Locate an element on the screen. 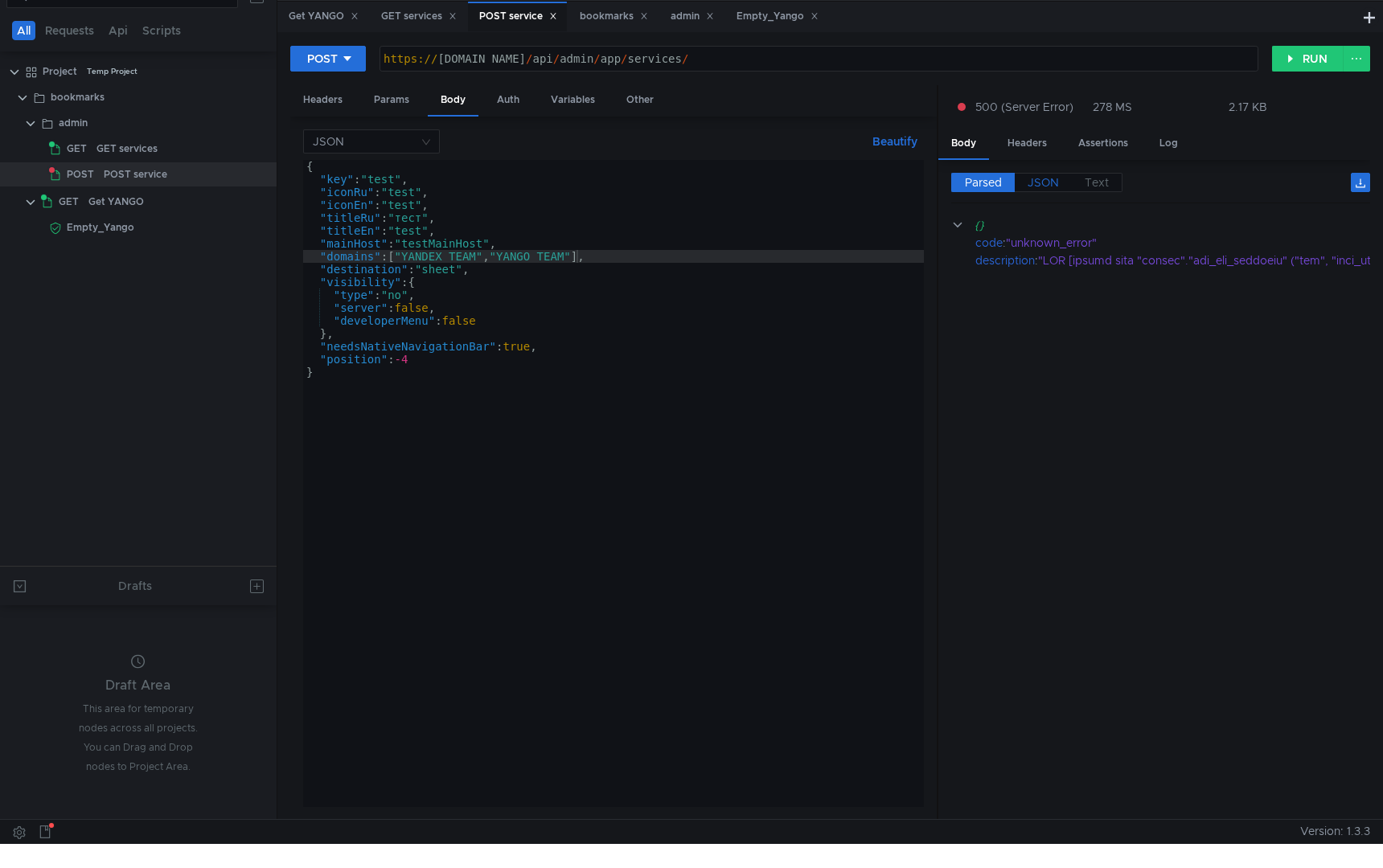 This screenshot has width=1383, height=868. button: Beautify is located at coordinates (895, 142).